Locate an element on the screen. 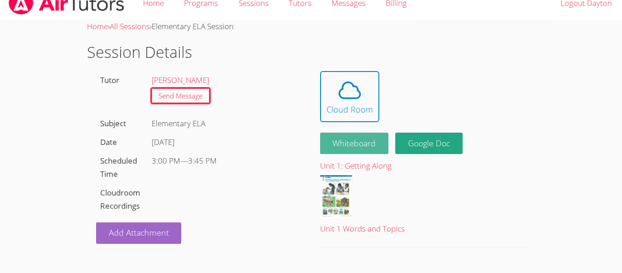 The width and height of the screenshot is (622, 273). a: Add Attachment is located at coordinates (139, 233).